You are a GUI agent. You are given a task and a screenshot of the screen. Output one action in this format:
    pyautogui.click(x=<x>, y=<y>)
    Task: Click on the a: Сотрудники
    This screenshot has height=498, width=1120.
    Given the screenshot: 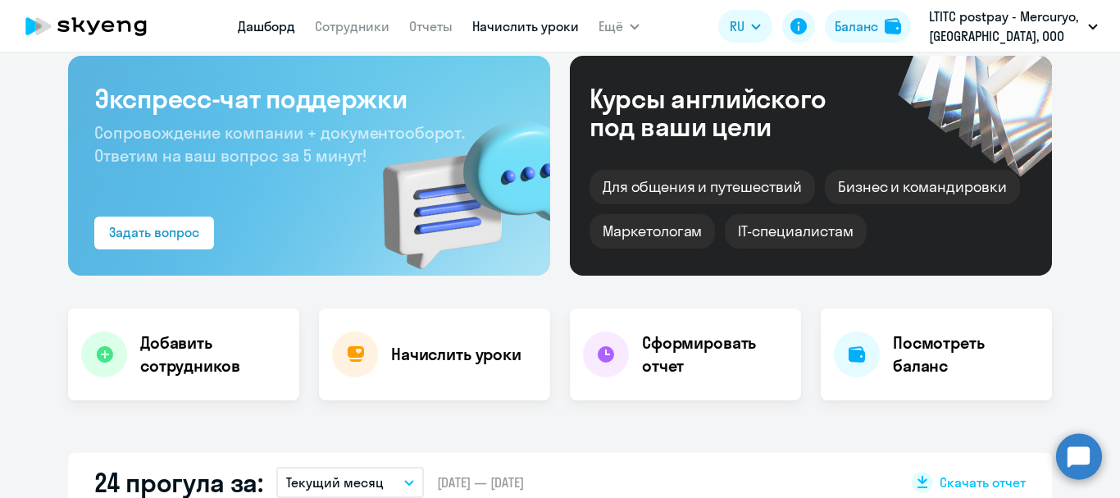 What is the action you would take?
    pyautogui.click(x=352, y=26)
    